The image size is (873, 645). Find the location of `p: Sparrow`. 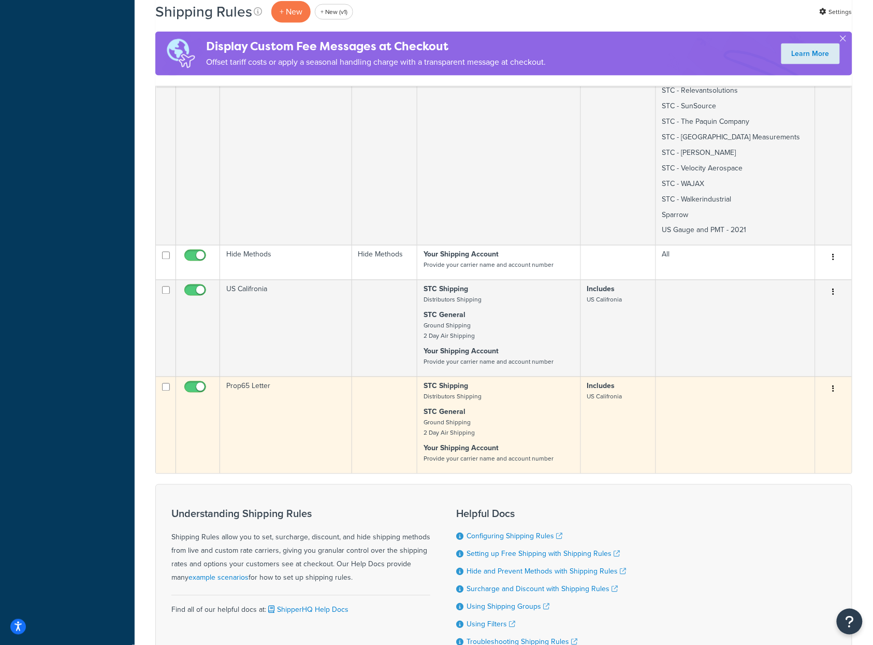

p: Sparrow is located at coordinates (736, 215).